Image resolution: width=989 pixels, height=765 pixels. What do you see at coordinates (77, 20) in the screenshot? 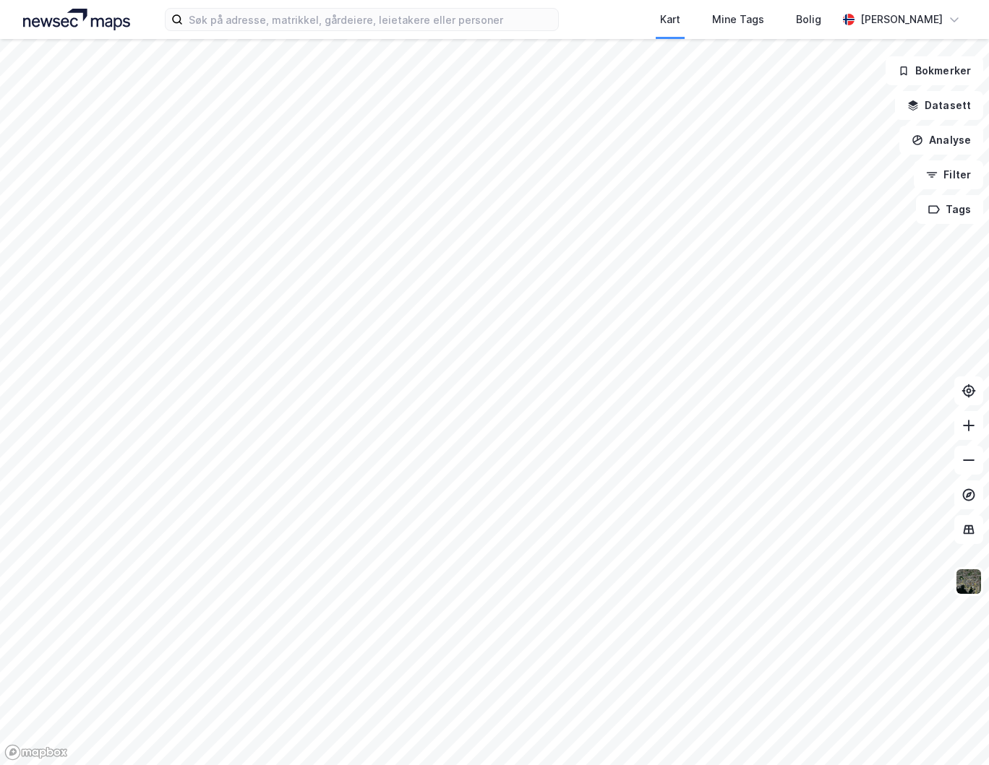
I see `img: logo.a4113a55bc3d86da70a041830d287a7e.svg` at bounding box center [77, 20].